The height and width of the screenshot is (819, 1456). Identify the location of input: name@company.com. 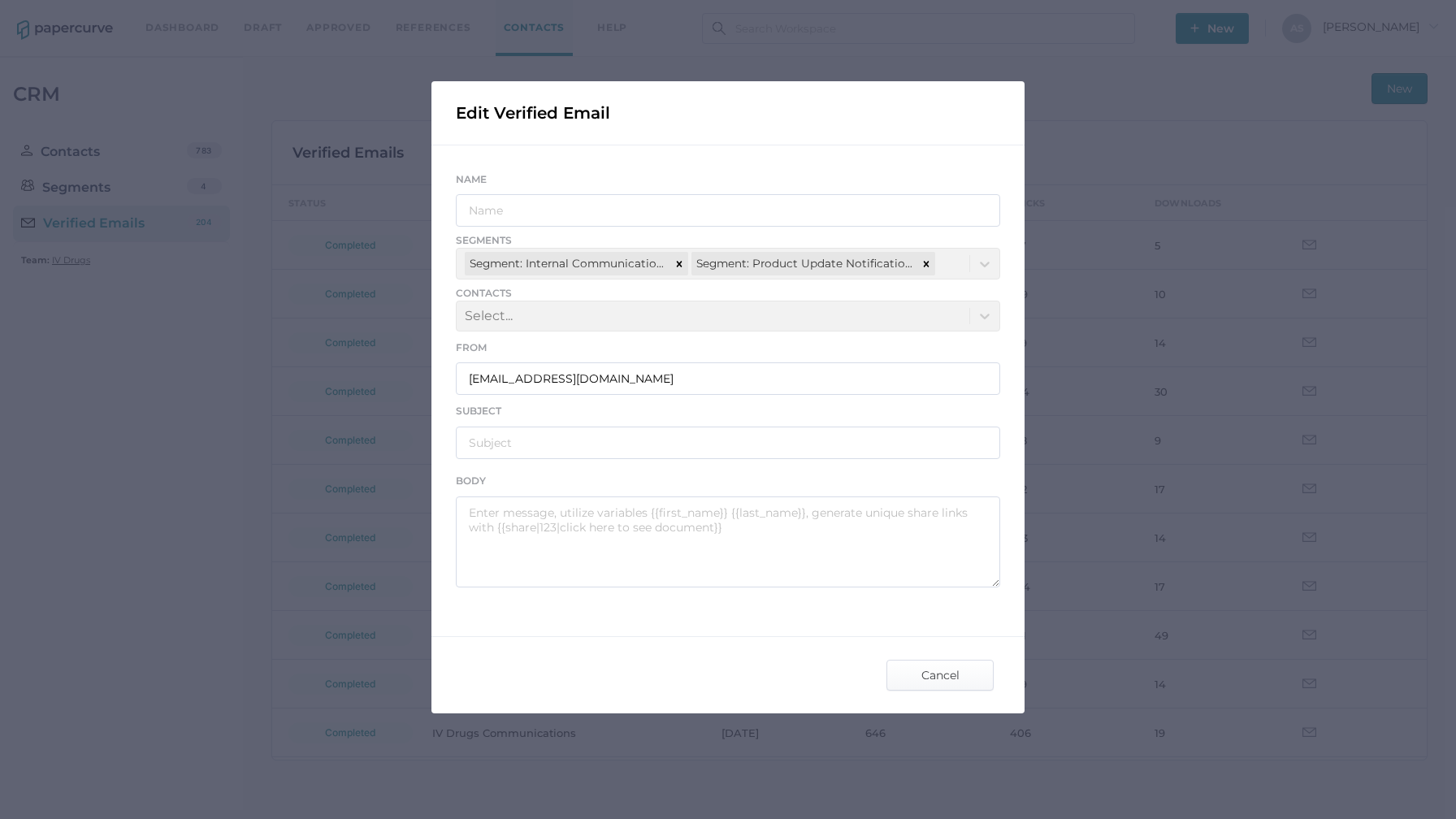
(728, 379).